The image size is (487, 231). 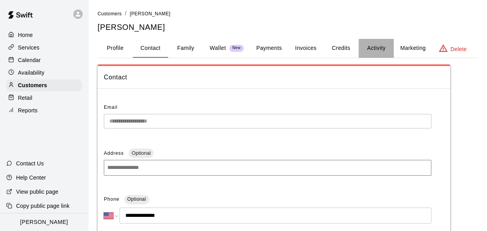 I want to click on p: Services, so click(x=29, y=47).